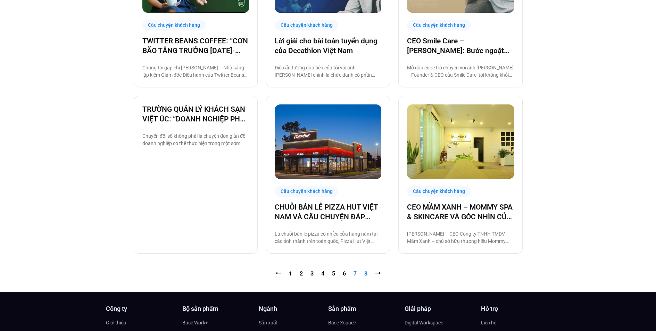  Describe the element at coordinates (301, 274) in the screenshot. I see `a: 2` at that location.